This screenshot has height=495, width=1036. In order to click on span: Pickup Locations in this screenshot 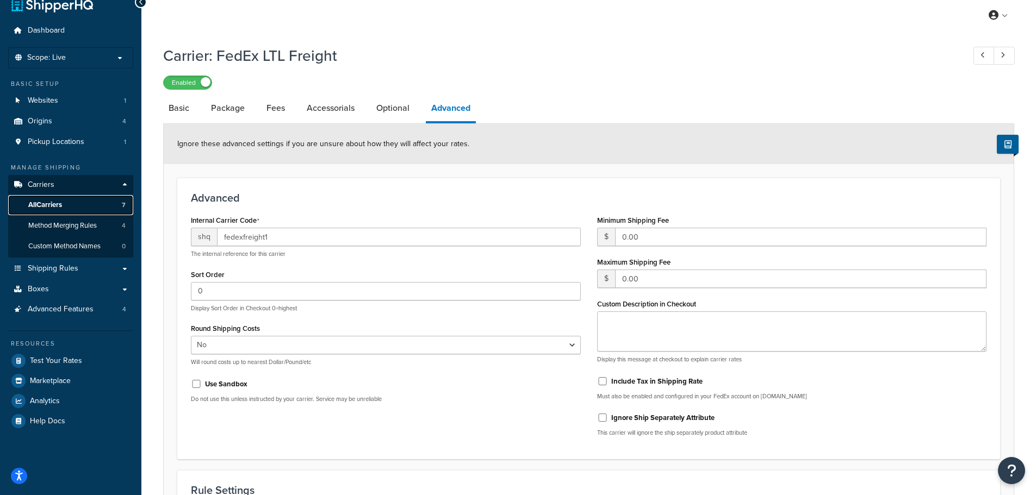, I will do `click(56, 142)`.